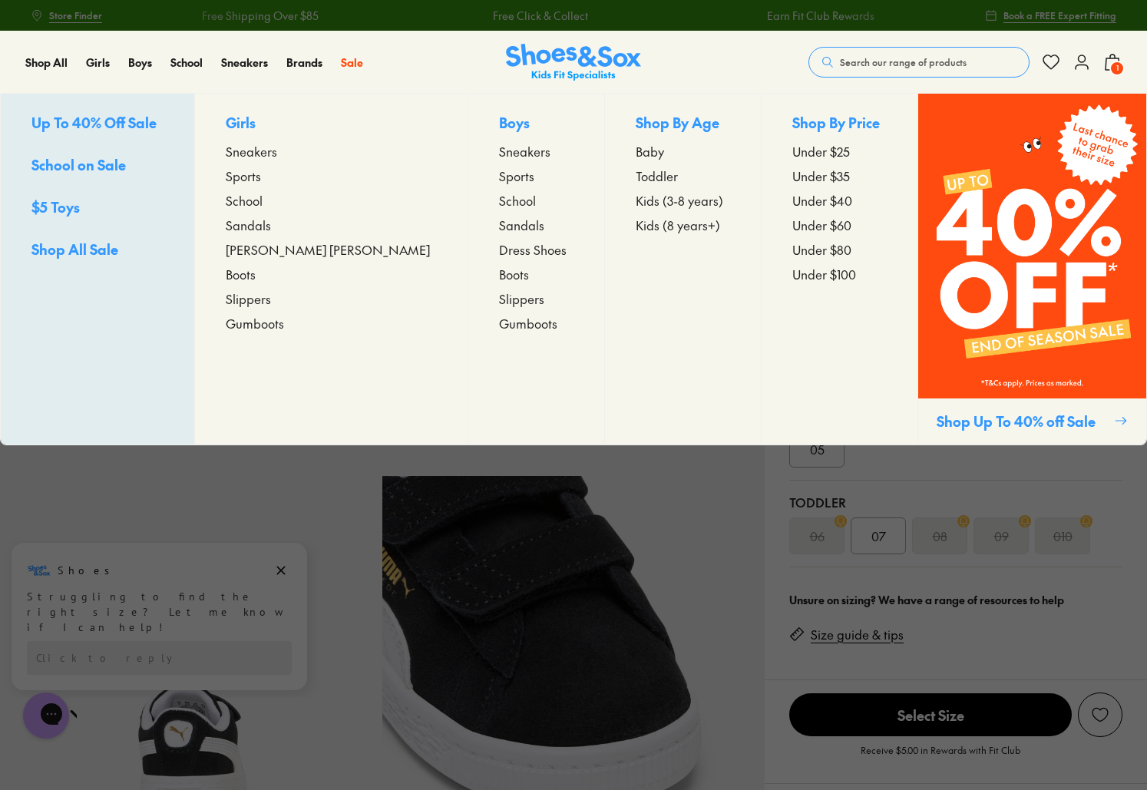 Image resolution: width=1147 pixels, height=790 pixels. What do you see at coordinates (140, 62) in the screenshot?
I see `span: Boys` at bounding box center [140, 62].